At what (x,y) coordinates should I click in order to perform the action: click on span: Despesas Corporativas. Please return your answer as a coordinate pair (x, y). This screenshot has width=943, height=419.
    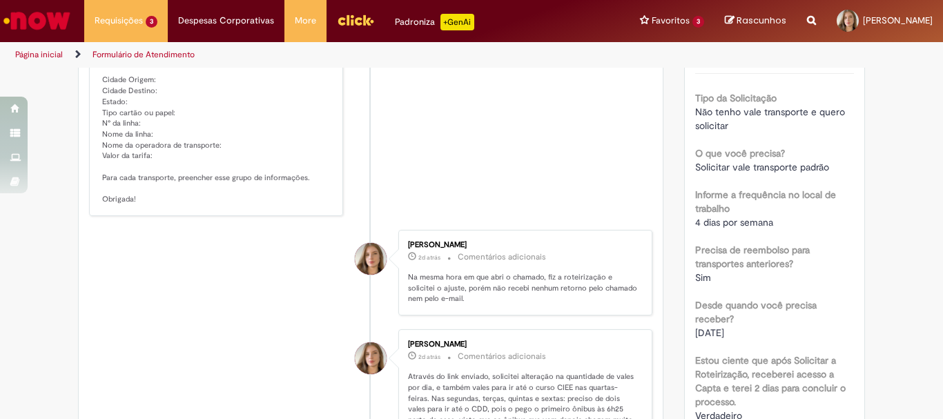
    Looking at the image, I should click on (226, 21).